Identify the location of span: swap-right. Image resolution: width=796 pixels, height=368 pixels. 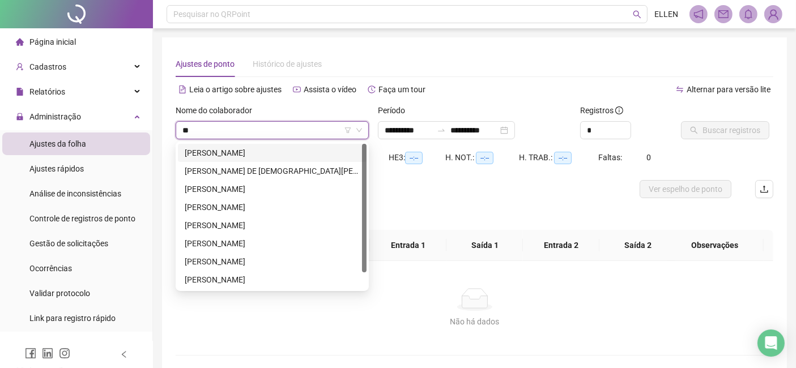
(442, 130).